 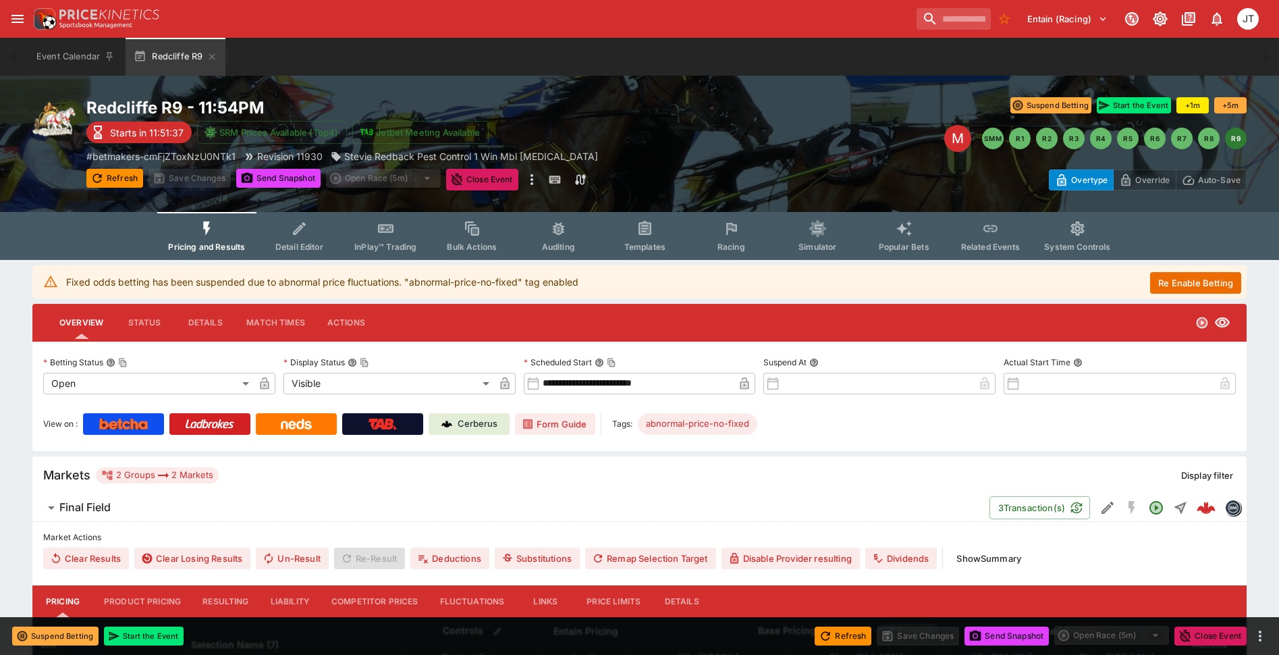 I want to click on button: Clear Results, so click(x=86, y=558).